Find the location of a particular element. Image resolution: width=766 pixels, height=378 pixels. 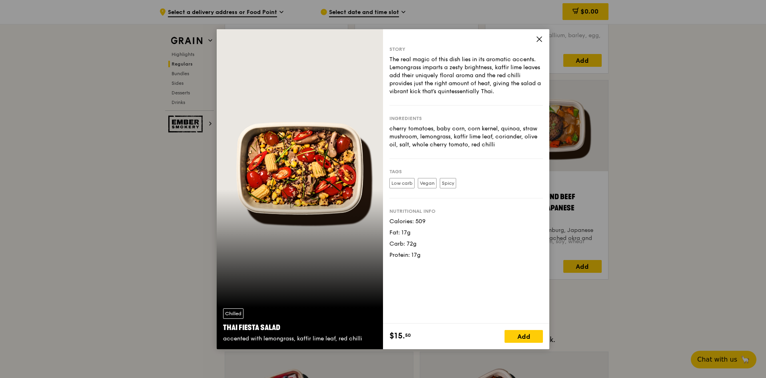

span: 50 is located at coordinates (408, 335).